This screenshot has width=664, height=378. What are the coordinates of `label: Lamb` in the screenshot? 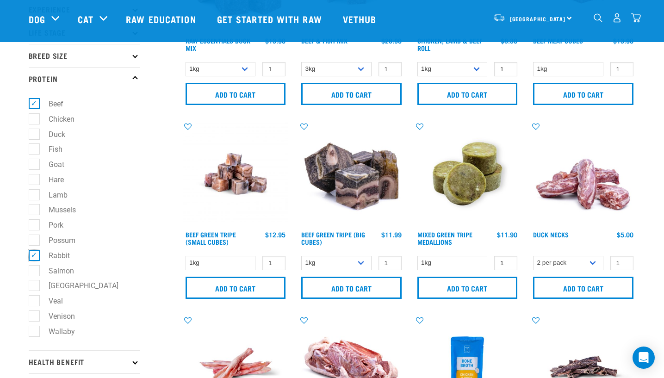 It's located at (52, 195).